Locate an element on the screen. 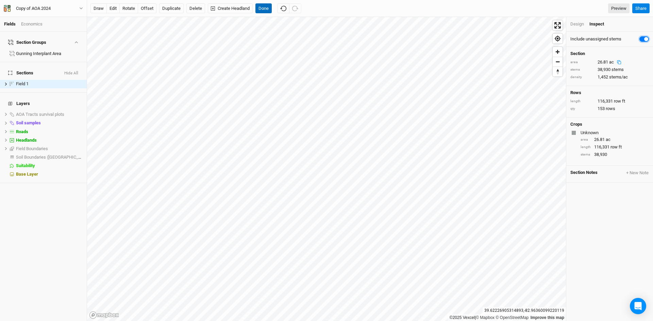  span: Find my location is located at coordinates (558, 38).